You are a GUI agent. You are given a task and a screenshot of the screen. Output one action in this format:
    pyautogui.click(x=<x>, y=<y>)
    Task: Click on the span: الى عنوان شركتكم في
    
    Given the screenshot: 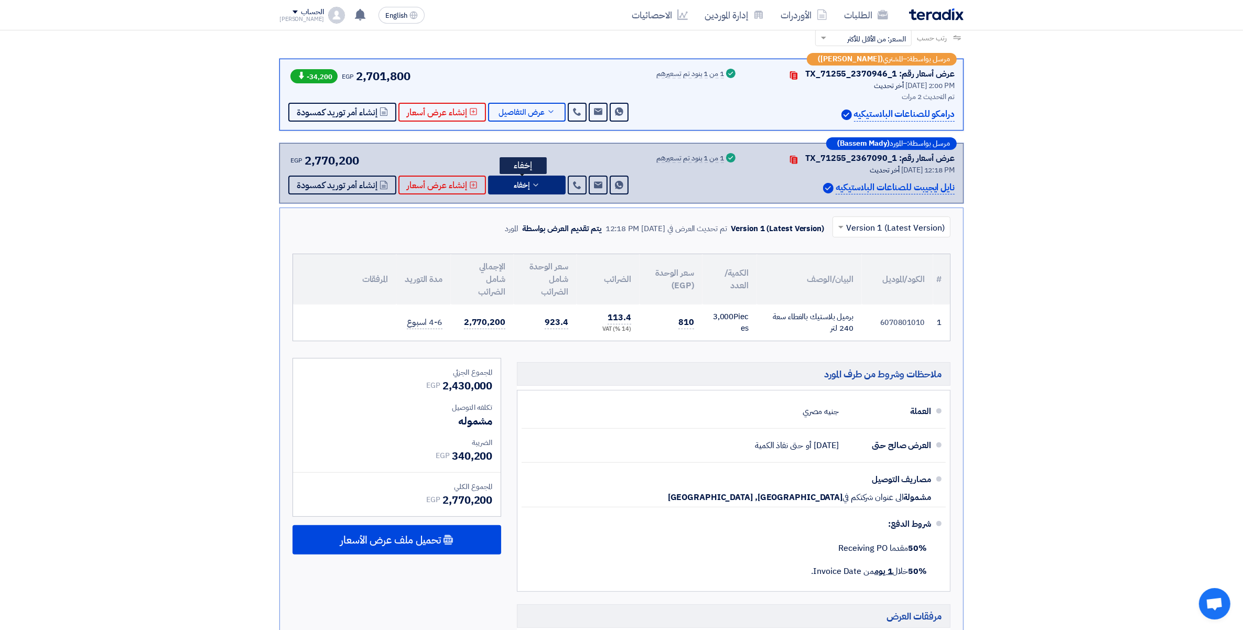 What is the action you would take?
    pyautogui.click(x=873, y=498)
    